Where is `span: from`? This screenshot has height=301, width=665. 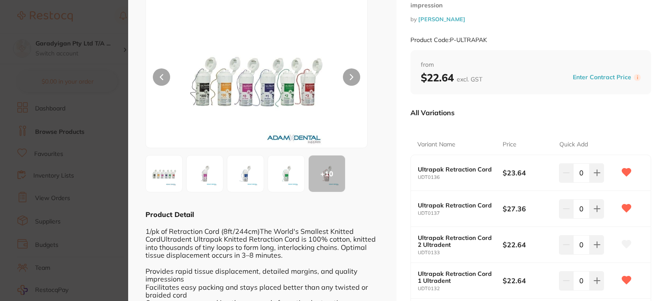 span: from is located at coordinates (530, 65).